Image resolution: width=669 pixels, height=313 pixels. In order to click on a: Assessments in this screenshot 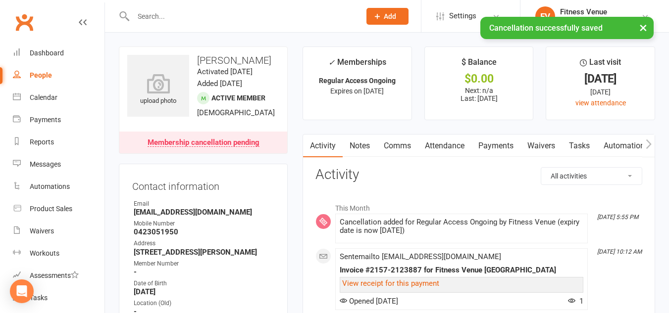, I will do `click(58, 276)`.